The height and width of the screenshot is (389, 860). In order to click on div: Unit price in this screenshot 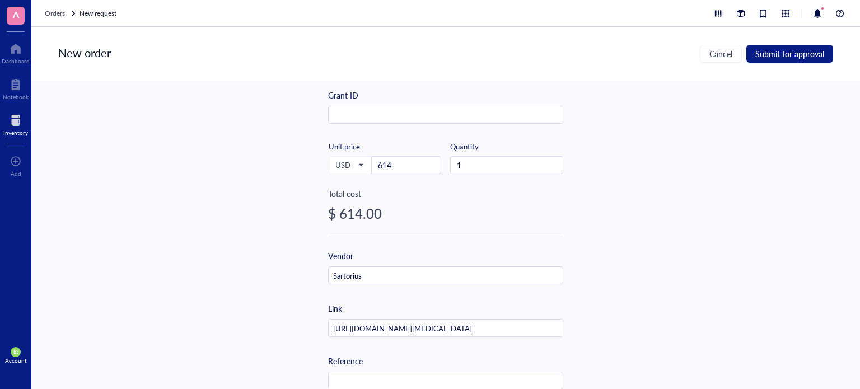, I will do `click(363, 147)`.